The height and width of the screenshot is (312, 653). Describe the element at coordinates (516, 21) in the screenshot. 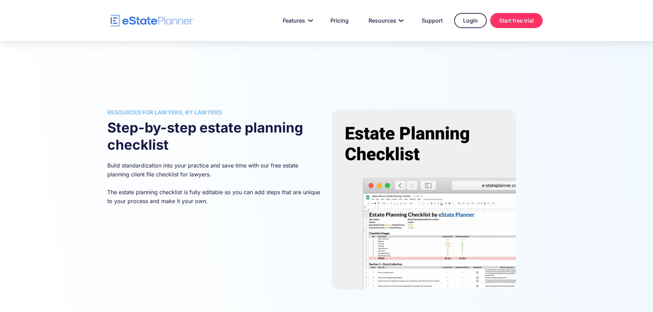

I see `a: Start free trial` at that location.